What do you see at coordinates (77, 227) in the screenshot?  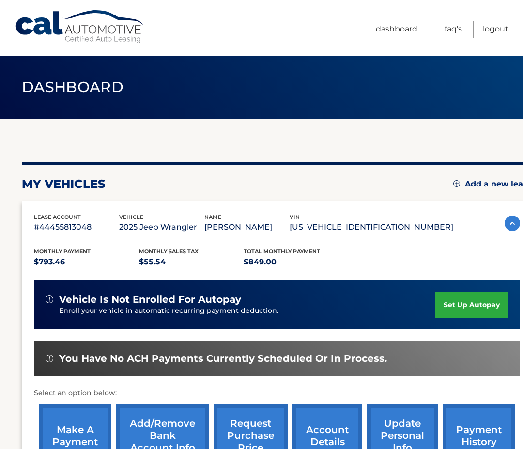 I see `p: #44455813048` at bounding box center [77, 227].